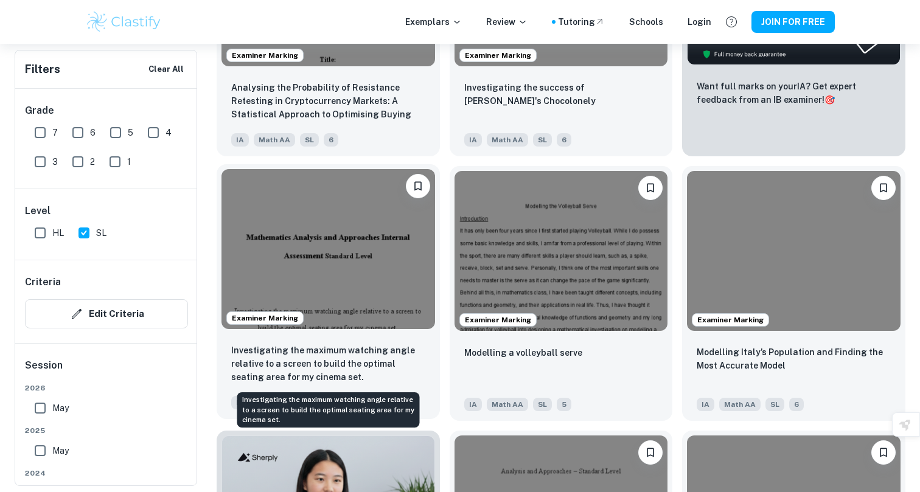 This screenshot has height=492, width=920. What do you see at coordinates (328, 364) in the screenshot?
I see `p: Investigating the maximum watching angle relative to a screen to build the optimal seating area f...` at bounding box center [328, 364].